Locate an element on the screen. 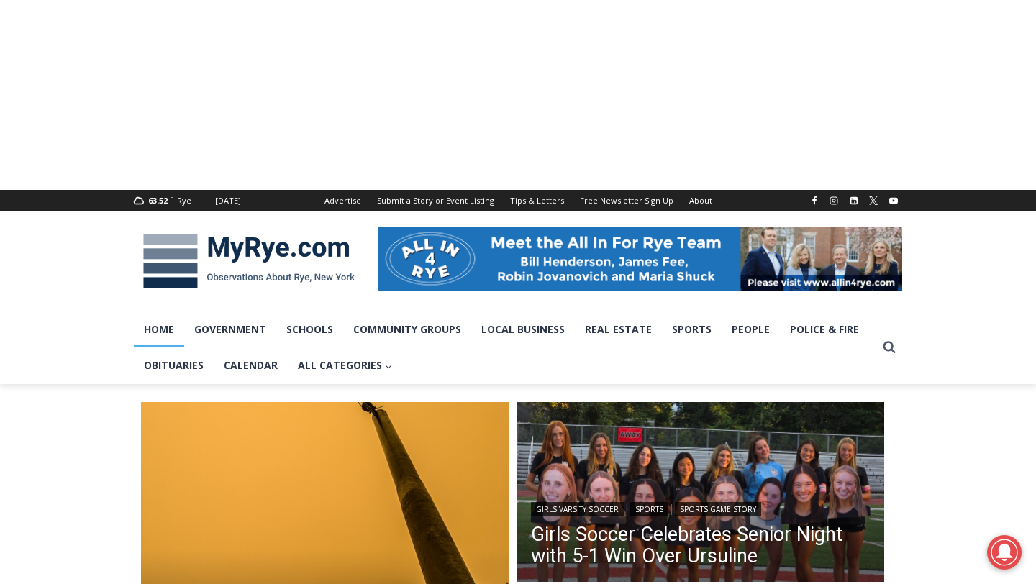 The width and height of the screenshot is (1036, 584). span: F is located at coordinates (171, 196).